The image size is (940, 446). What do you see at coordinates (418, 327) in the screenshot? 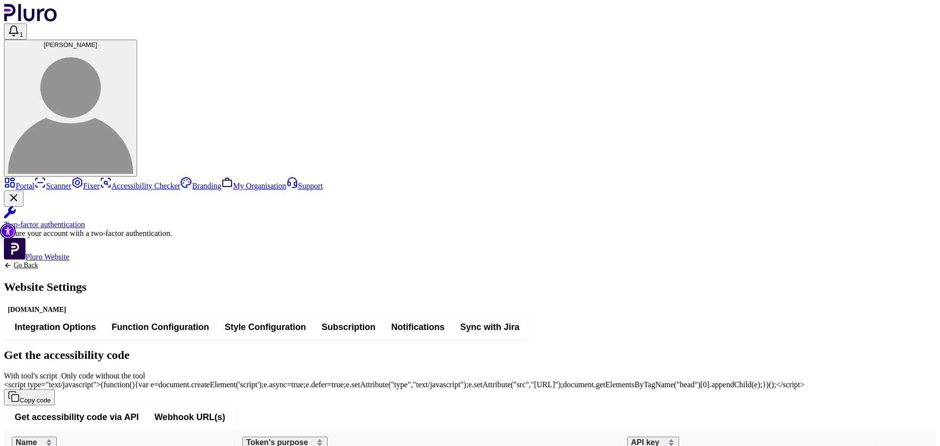
I see `span: Notifications` at bounding box center [418, 327].